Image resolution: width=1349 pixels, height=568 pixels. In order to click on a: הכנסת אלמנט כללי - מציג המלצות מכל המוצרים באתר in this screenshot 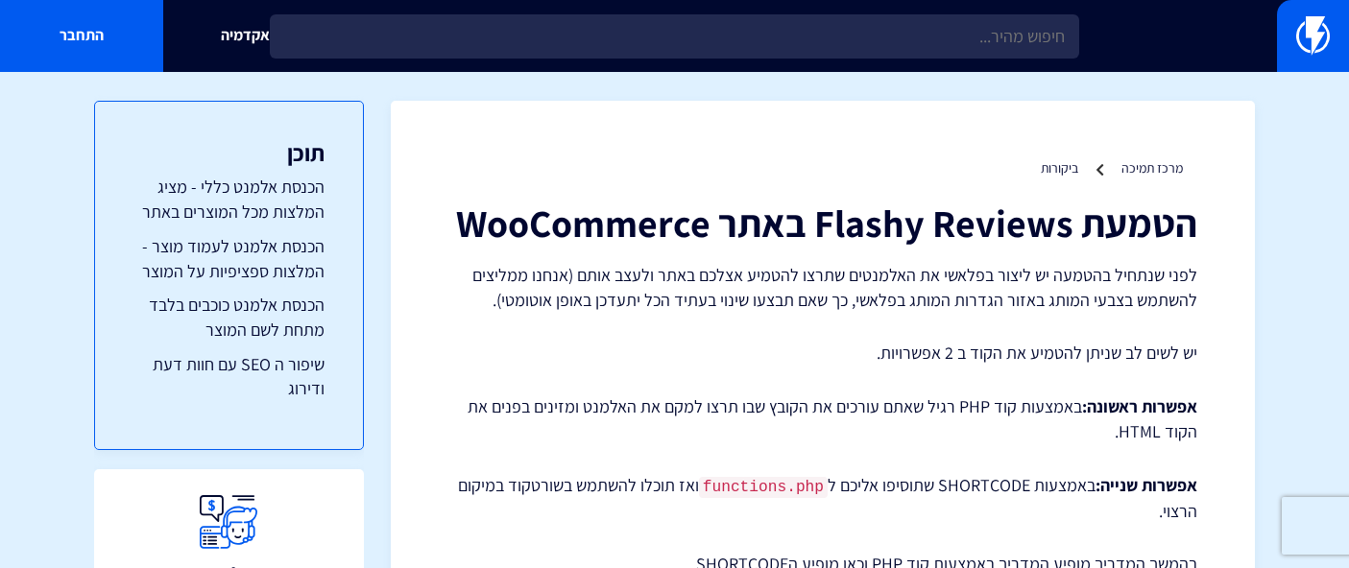, I will do `click(228, 199)`.